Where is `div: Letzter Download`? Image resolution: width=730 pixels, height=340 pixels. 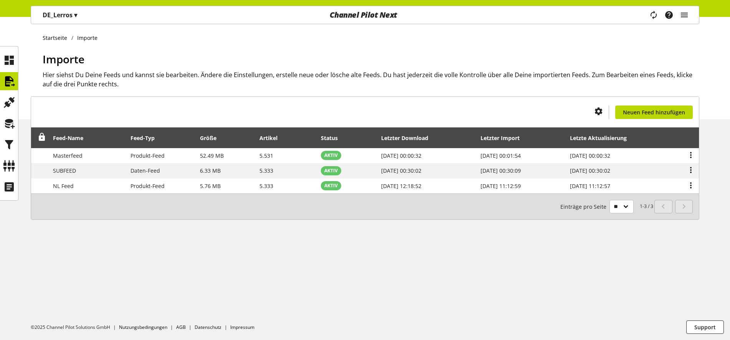
div: Letzter Download is located at coordinates (408, 138).